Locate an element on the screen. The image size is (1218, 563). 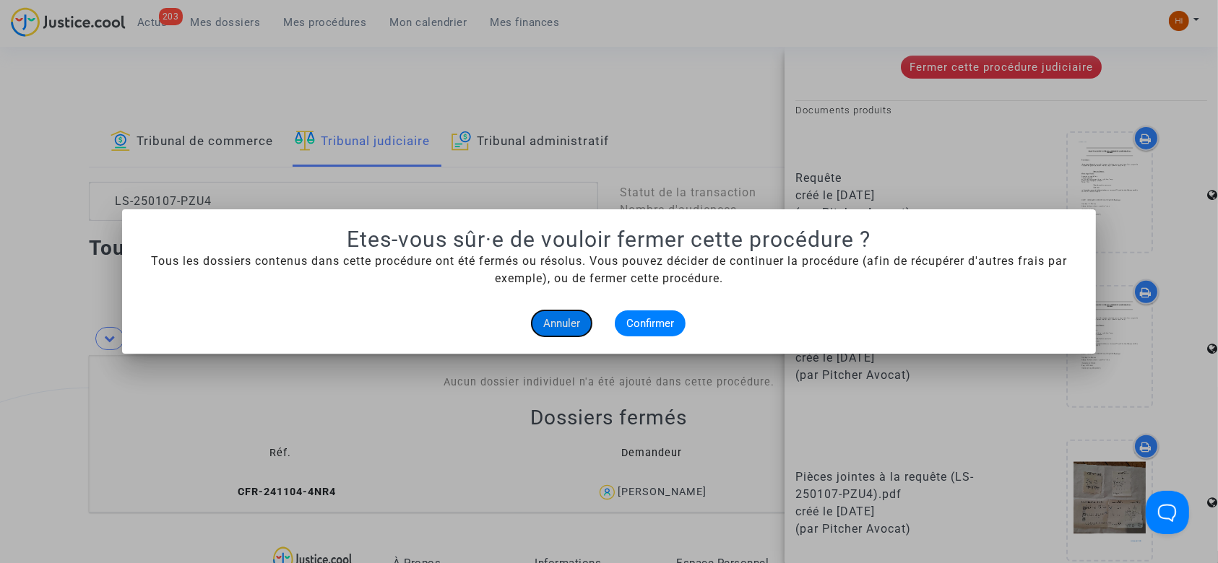
span: Annuler is located at coordinates (561, 324).